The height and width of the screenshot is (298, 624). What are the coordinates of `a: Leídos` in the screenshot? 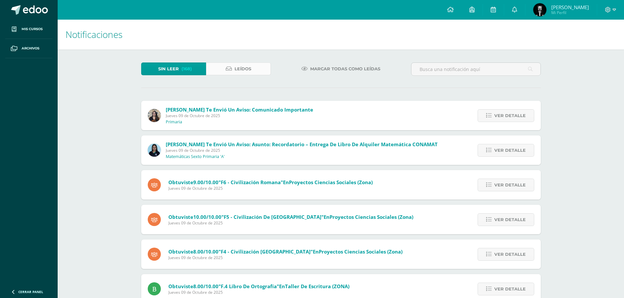 It's located at (238, 69).